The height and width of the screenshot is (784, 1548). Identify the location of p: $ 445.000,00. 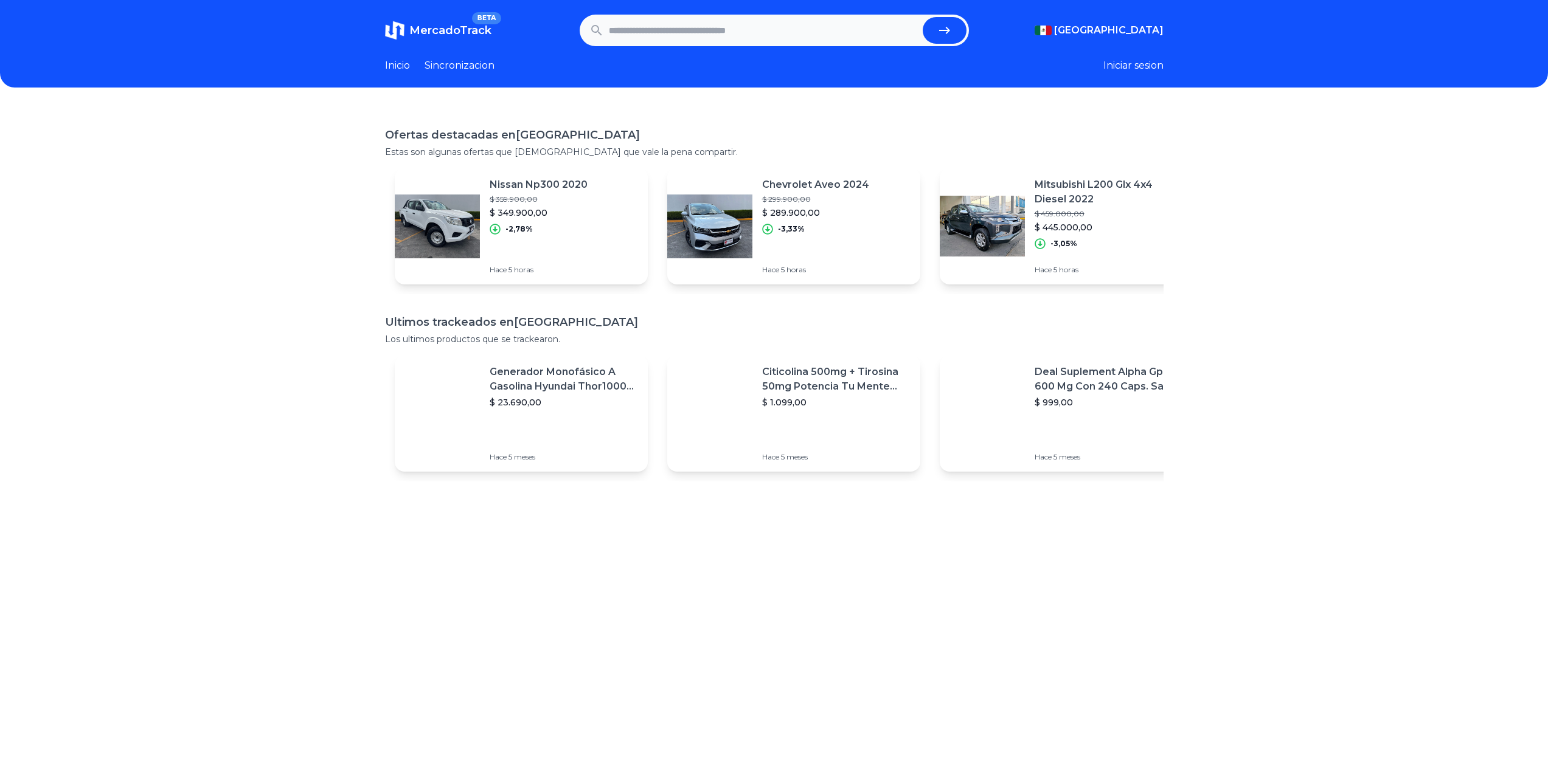
(1108, 227).